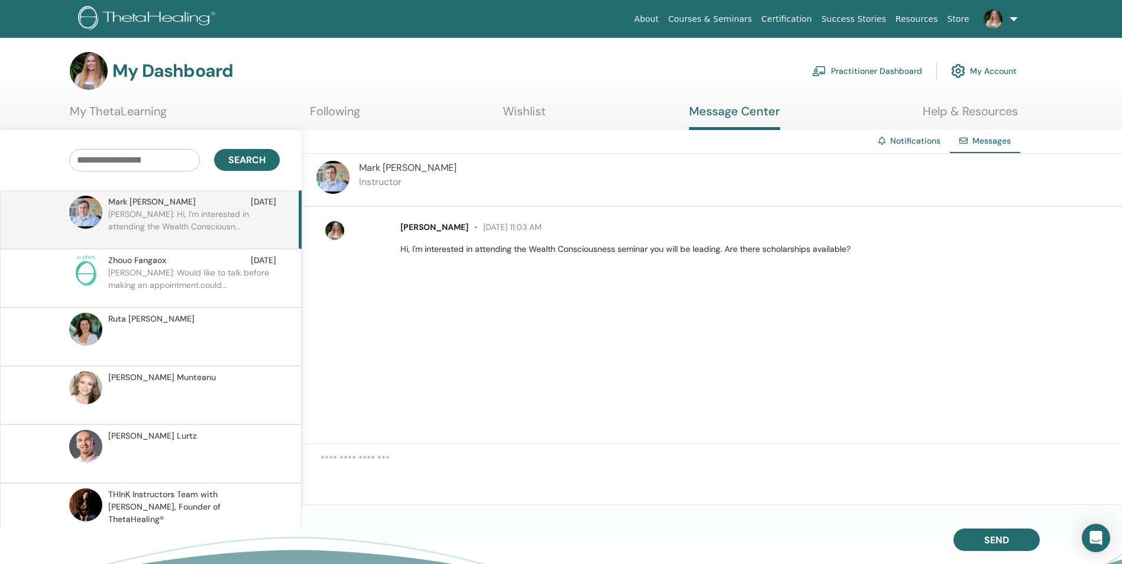  I want to click on h3: My Dashboard, so click(173, 71).